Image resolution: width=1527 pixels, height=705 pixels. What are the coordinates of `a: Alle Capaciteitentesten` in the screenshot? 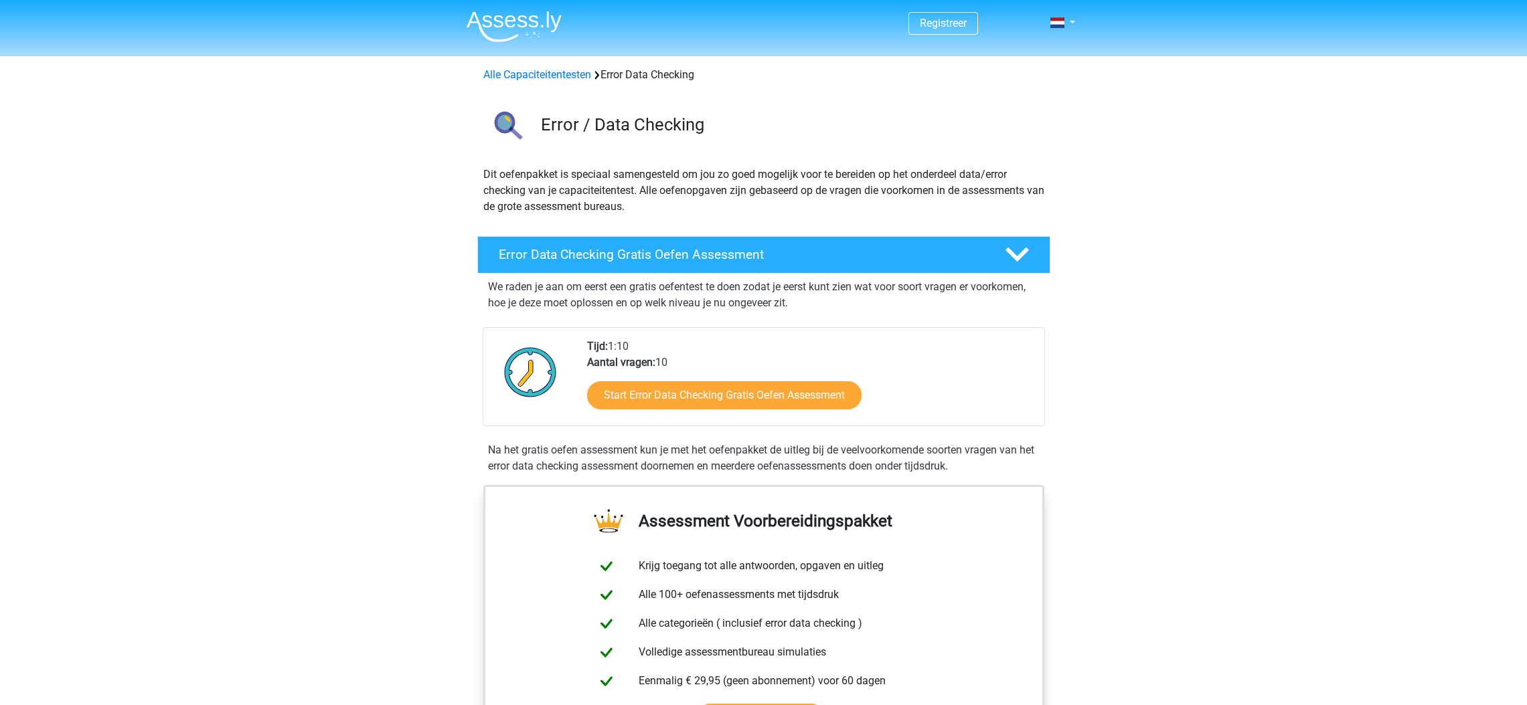 It's located at (537, 74).